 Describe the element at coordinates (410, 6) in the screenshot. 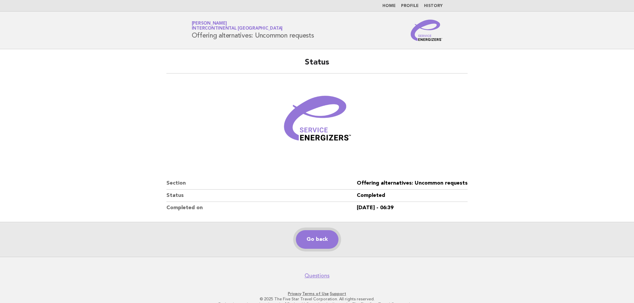

I see `a: Profile` at that location.